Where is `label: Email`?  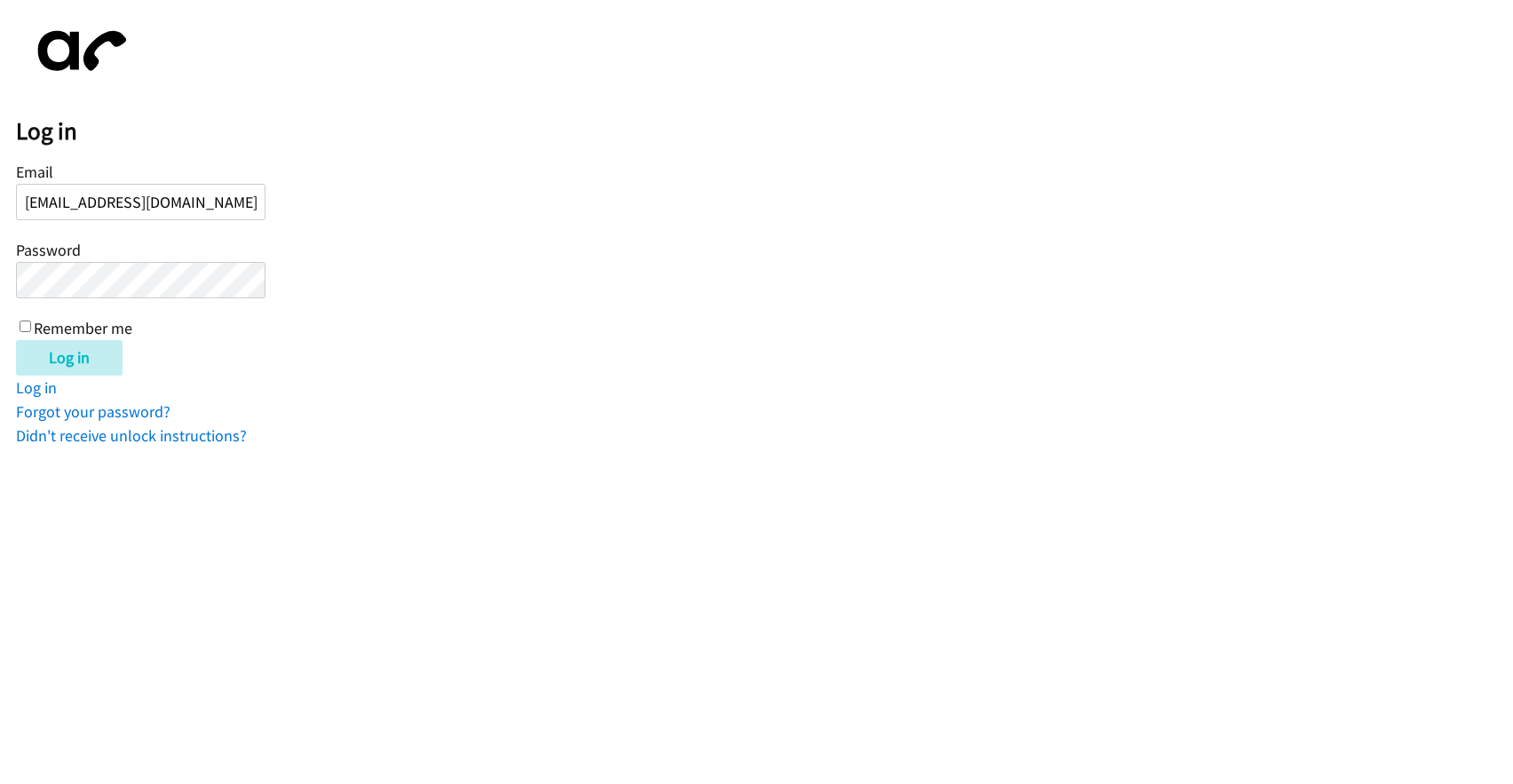
label: Email is located at coordinates (35, 172).